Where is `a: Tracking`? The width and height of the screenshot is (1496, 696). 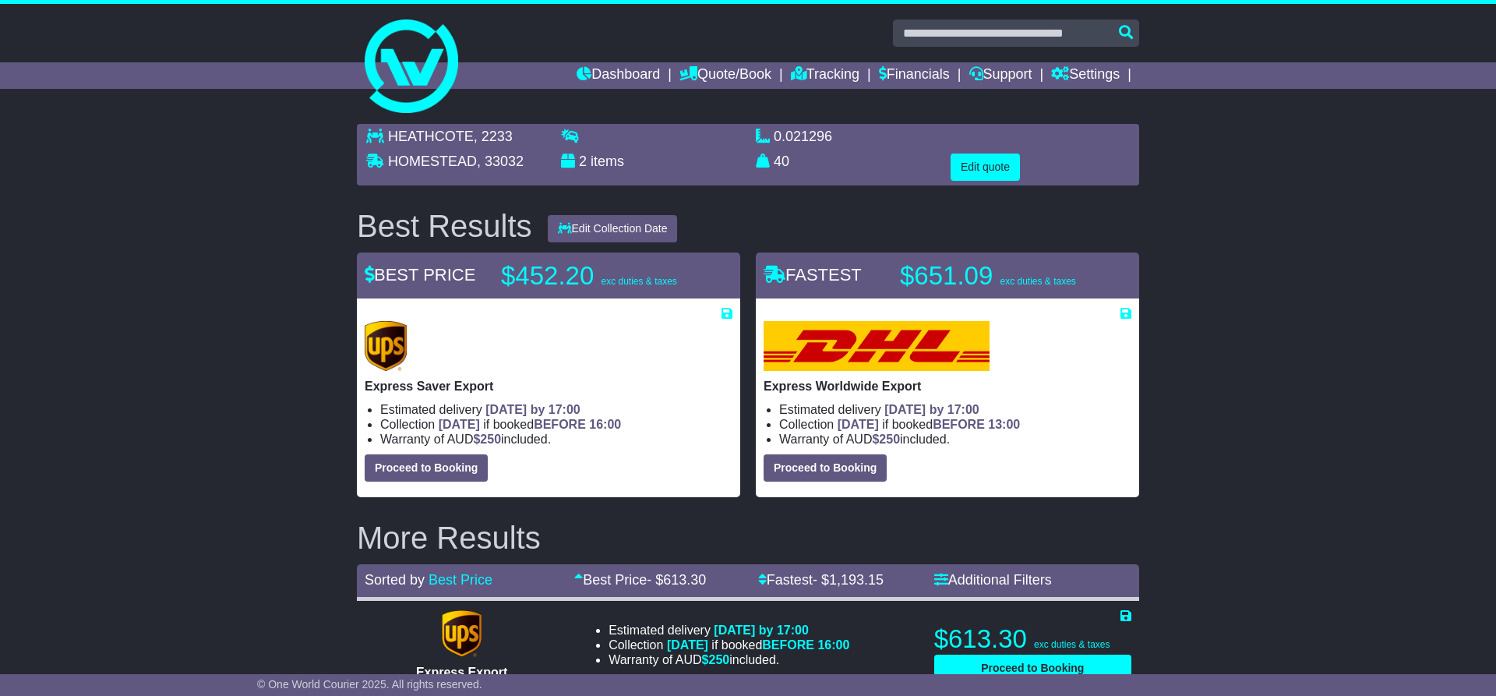 a: Tracking is located at coordinates (825, 76).